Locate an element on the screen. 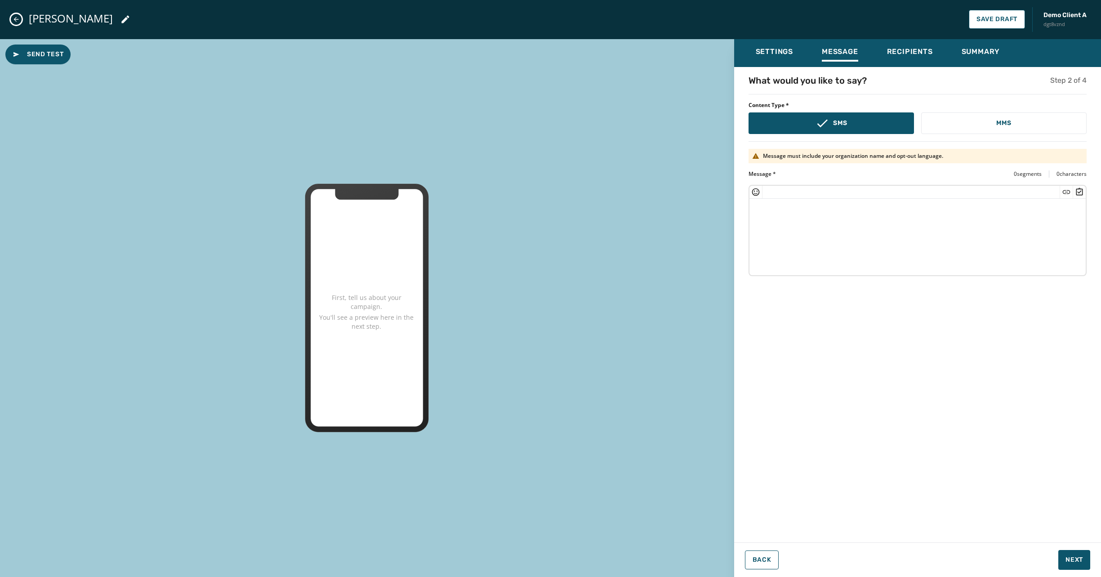  p: Message must include your organization name and opt-out language. is located at coordinates (853, 156).